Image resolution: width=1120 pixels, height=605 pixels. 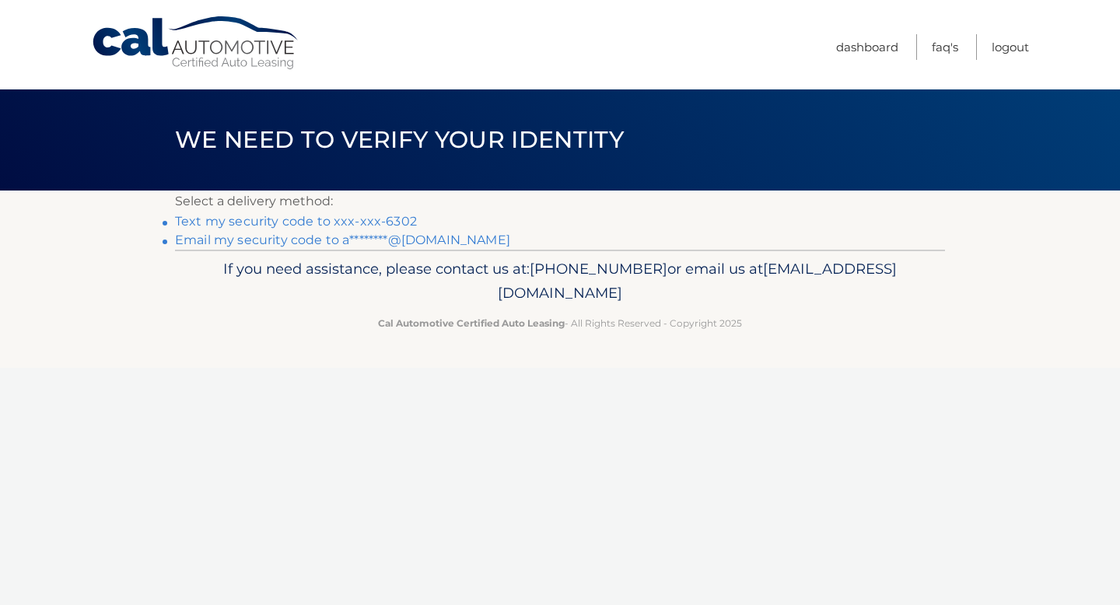 I want to click on a: Cal Automotive, so click(x=196, y=43).